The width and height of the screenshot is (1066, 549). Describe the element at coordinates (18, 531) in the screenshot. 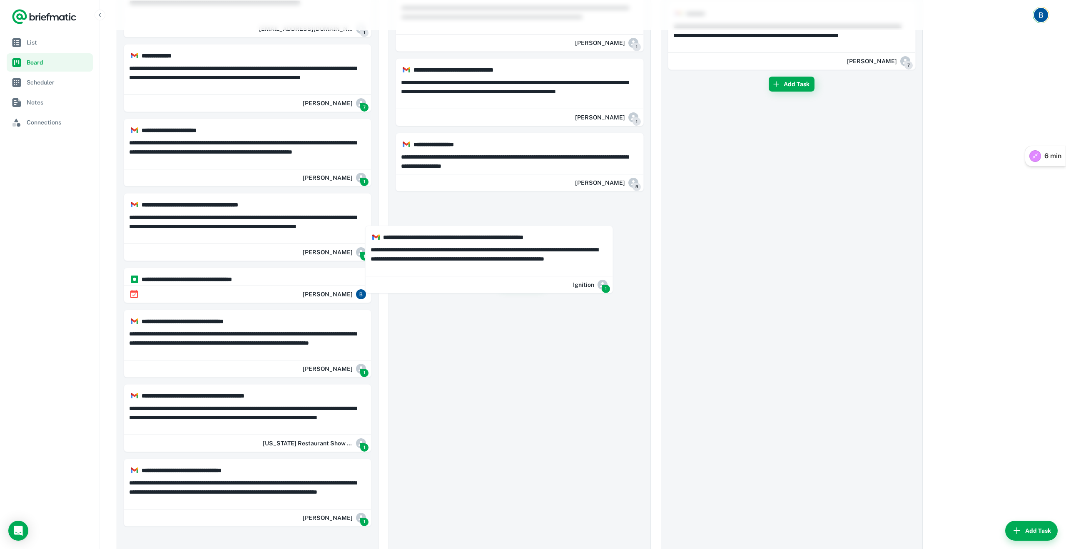

I see `div: Open Intercom Messenger` at that location.